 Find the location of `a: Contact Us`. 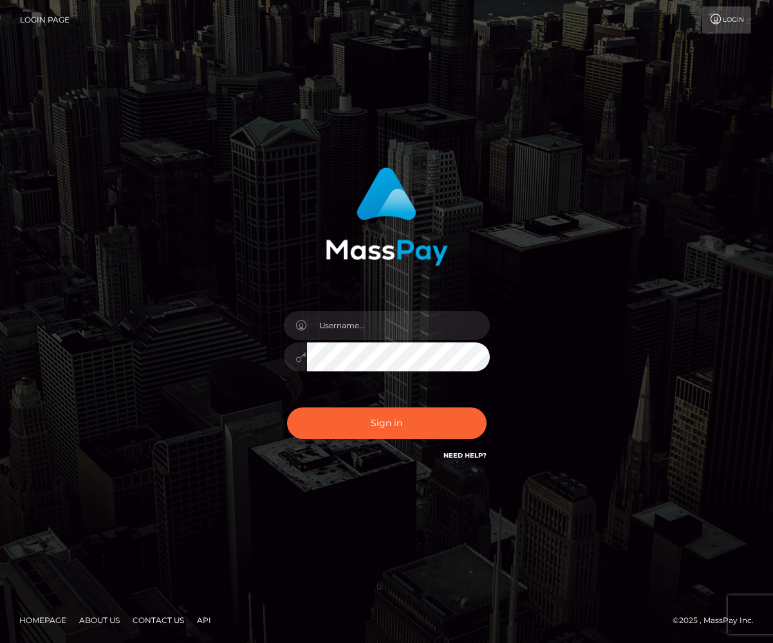

a: Contact Us is located at coordinates (158, 620).